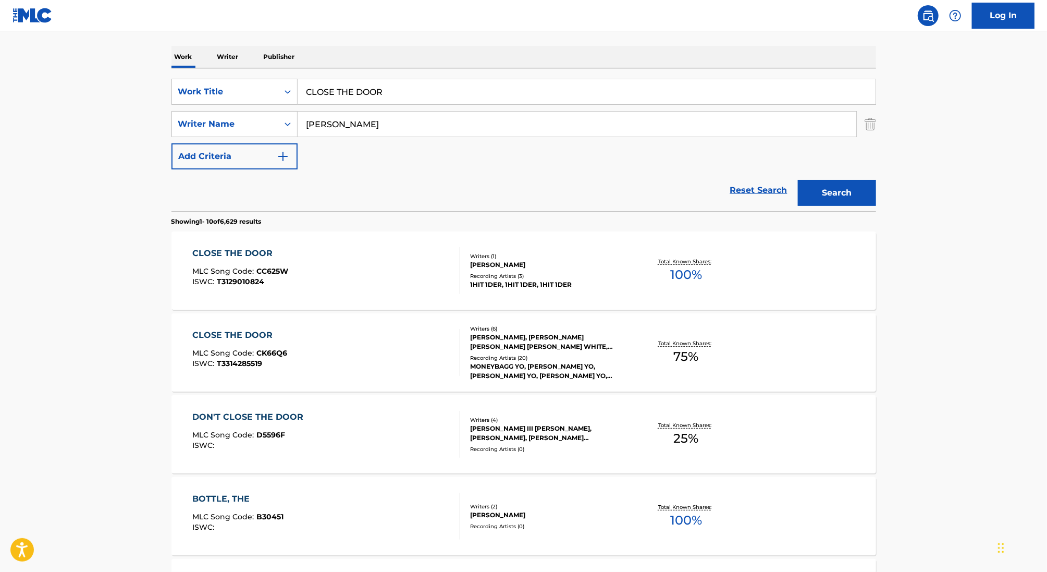 The height and width of the screenshot is (572, 1047). What do you see at coordinates (549, 276) in the screenshot?
I see `div: Recording Artists ( 3 )` at bounding box center [549, 276].